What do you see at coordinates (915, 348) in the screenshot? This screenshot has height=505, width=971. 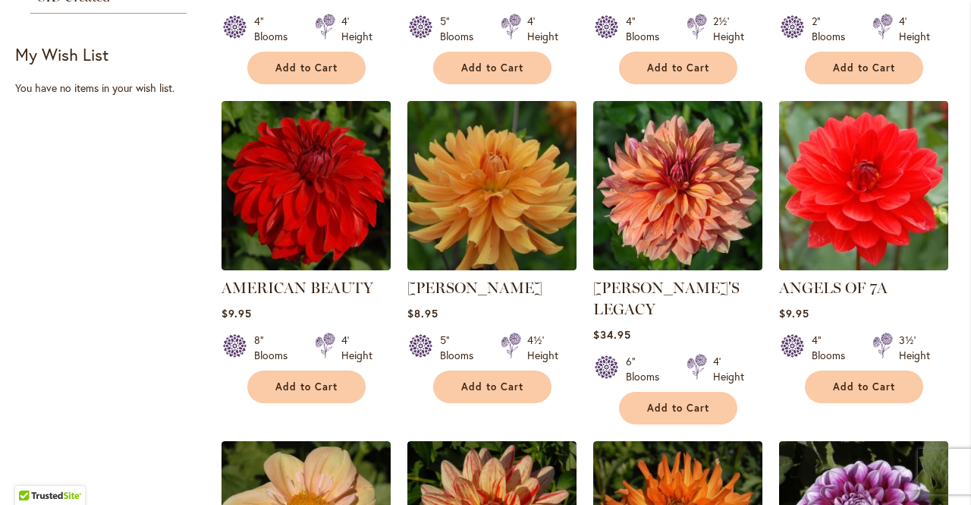 I see `div: 3½' Height` at bounding box center [915, 348].